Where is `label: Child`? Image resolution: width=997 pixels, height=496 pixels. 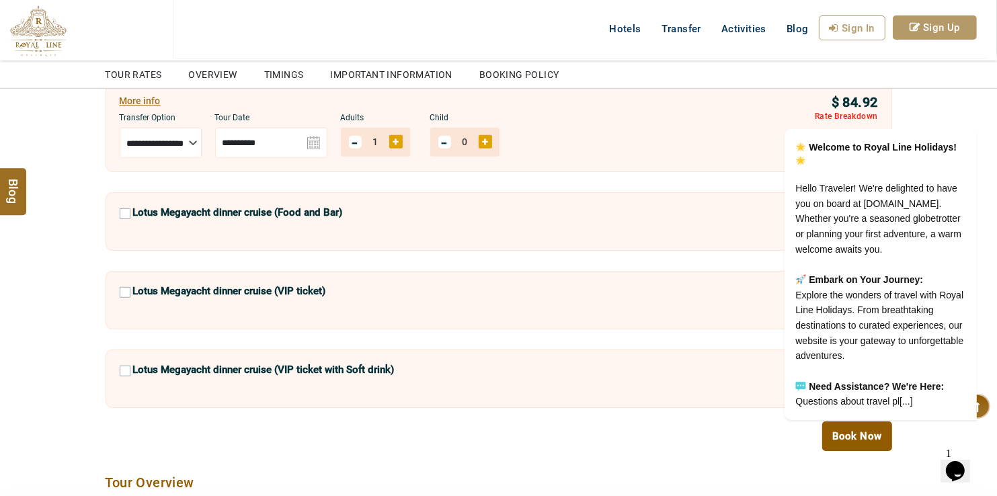
label: Child is located at coordinates (464, 118).